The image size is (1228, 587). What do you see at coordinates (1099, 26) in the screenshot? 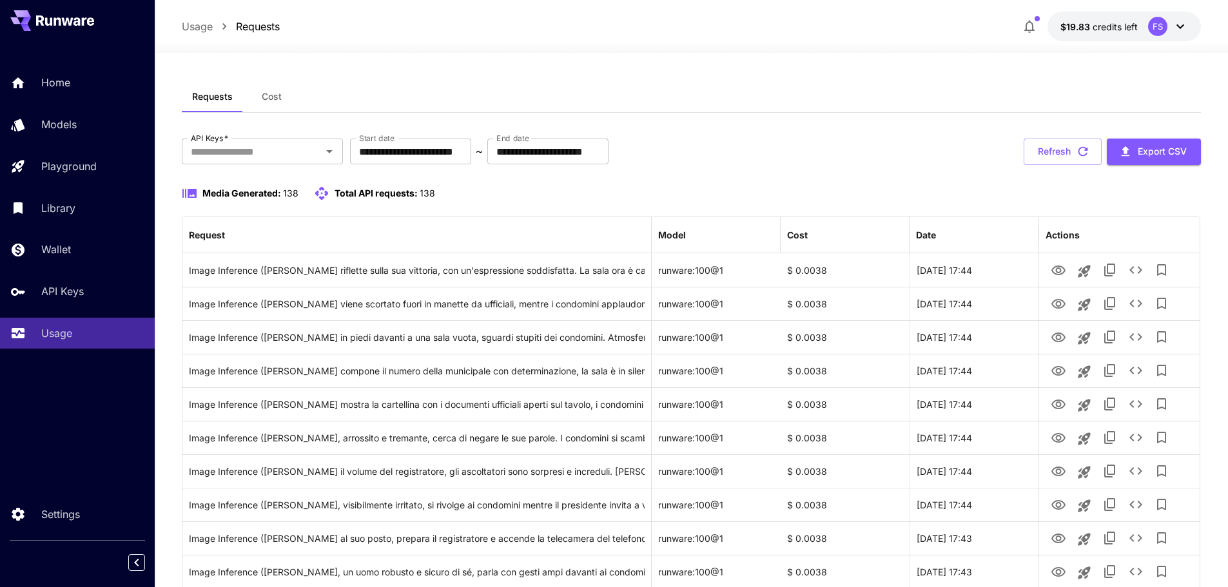
I see `div: $19.8267` at bounding box center [1099, 26].